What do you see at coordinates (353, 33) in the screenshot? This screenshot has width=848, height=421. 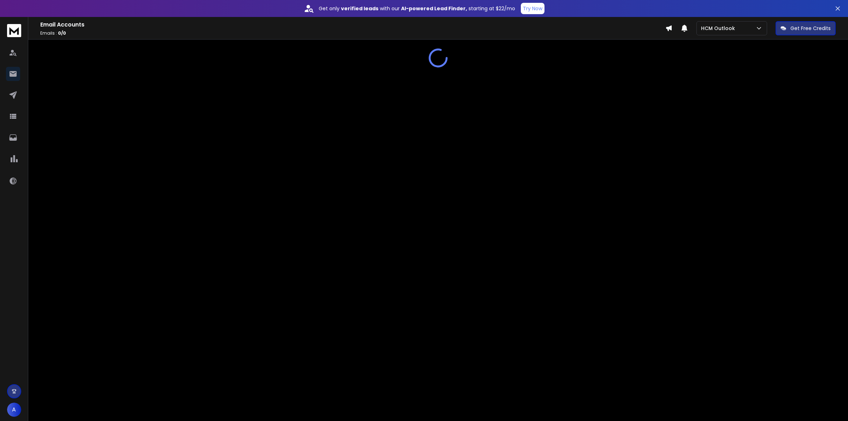 I see `p: Emails :` at bounding box center [353, 33].